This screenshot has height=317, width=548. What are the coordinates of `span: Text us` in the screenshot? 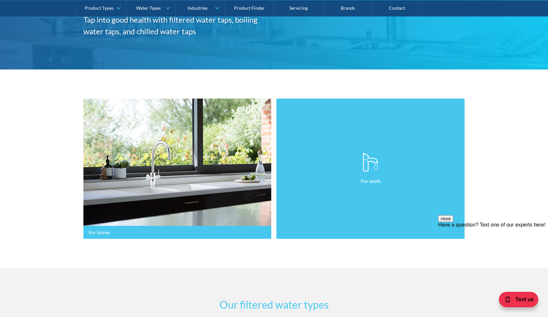 It's located at (41, 14).